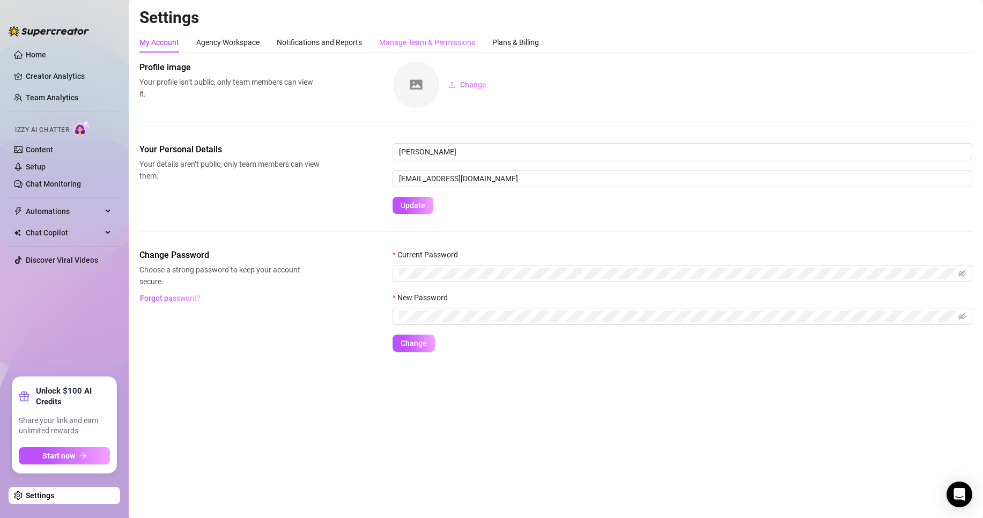  What do you see at coordinates (170, 298) in the screenshot?
I see `button: Forgot password?` at bounding box center [170, 298].